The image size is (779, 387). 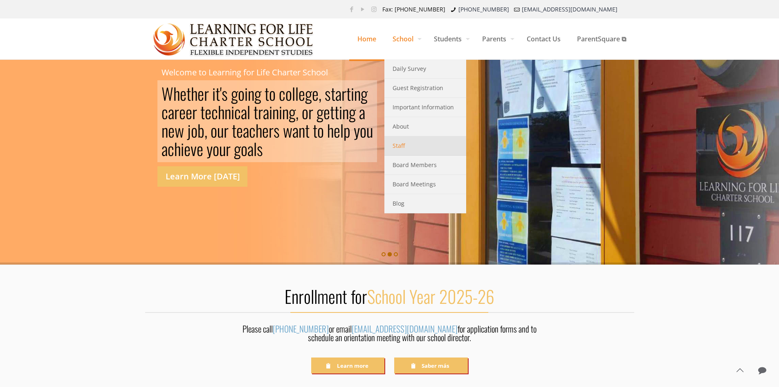 I want to click on a: Board Members, so click(x=426, y=165).